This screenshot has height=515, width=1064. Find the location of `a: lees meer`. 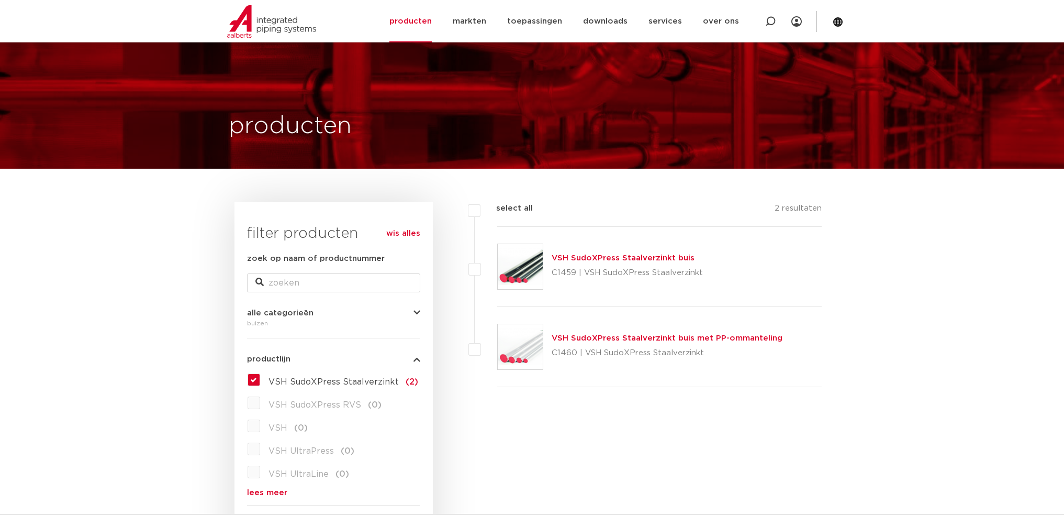

a: lees meer is located at coordinates (333, 492).